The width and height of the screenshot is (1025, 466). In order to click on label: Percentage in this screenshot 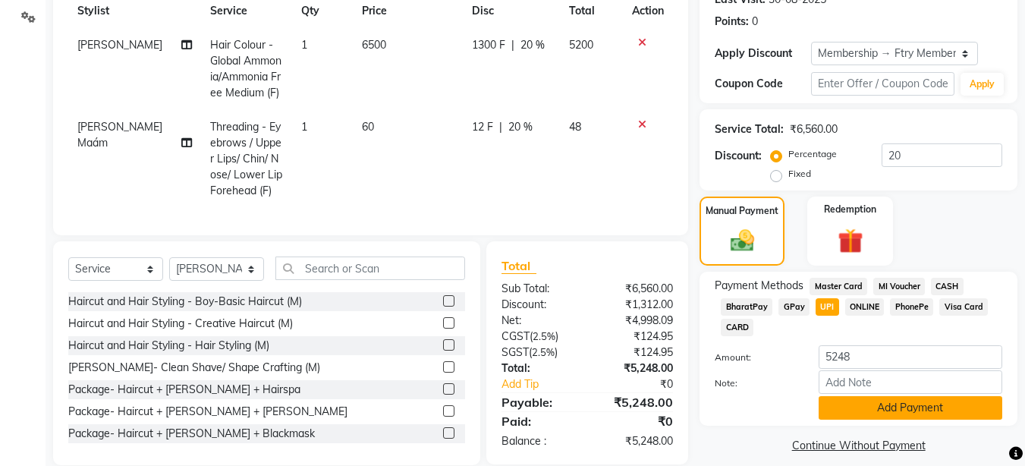, I will do `click(812, 154)`.